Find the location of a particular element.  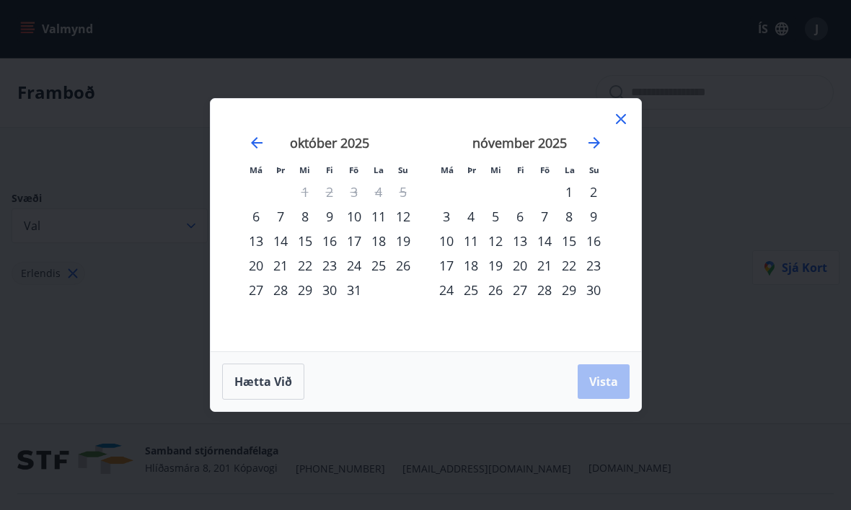

td: Choose fimmtudagur, 6. nóvember 2025 as your check-in date. It’s available. is located at coordinates (520, 216).